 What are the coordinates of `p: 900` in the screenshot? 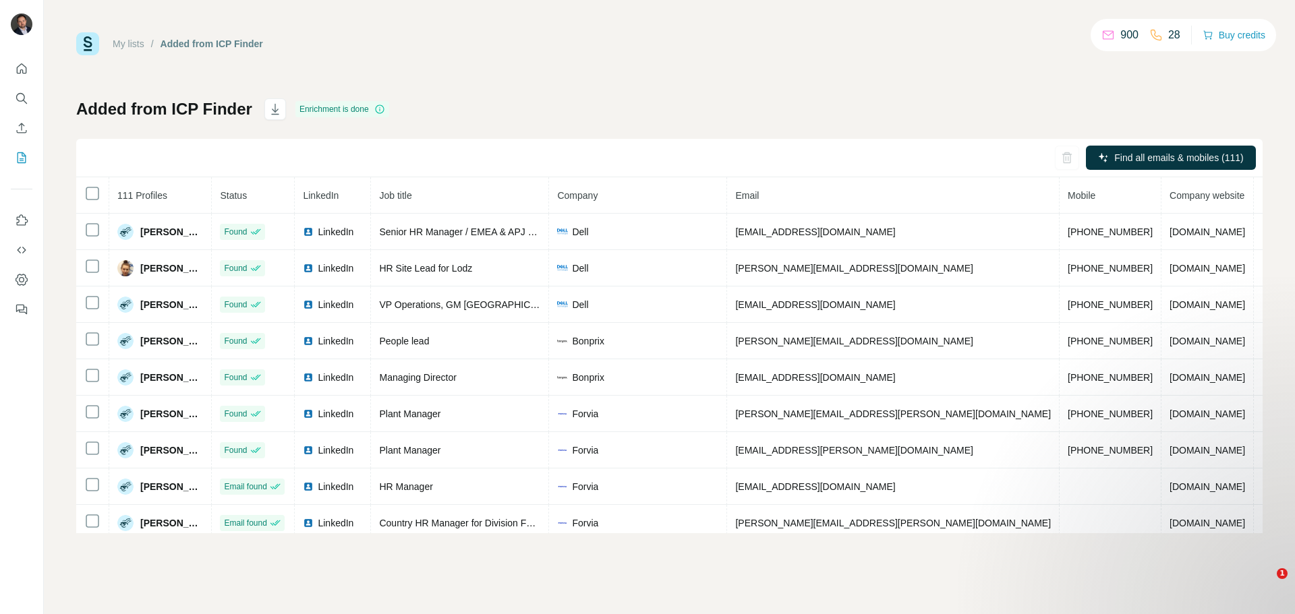 It's located at (1129, 35).